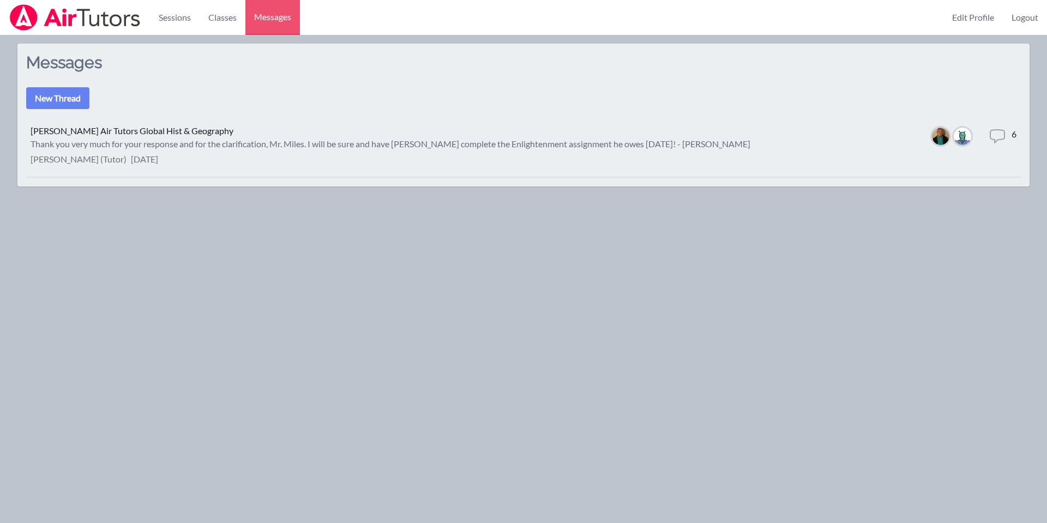 This screenshot has height=523, width=1047. I want to click on div: Thank you very much for your response and for the clarification, Mr. Miles. I will be sure and ha..., so click(390, 144).